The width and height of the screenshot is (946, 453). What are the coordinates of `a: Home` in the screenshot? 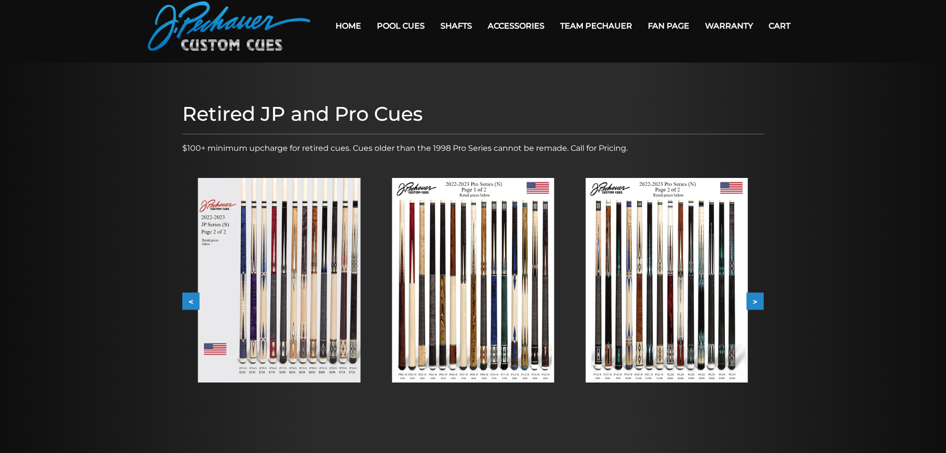 It's located at (348, 26).